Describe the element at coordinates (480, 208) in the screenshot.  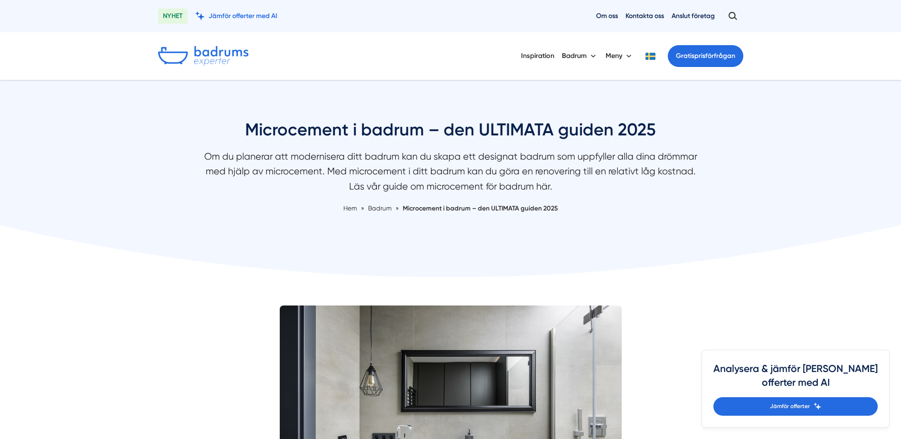
I see `a: Microcement i badrum – den ULTIMATA guiden 2025` at that location.